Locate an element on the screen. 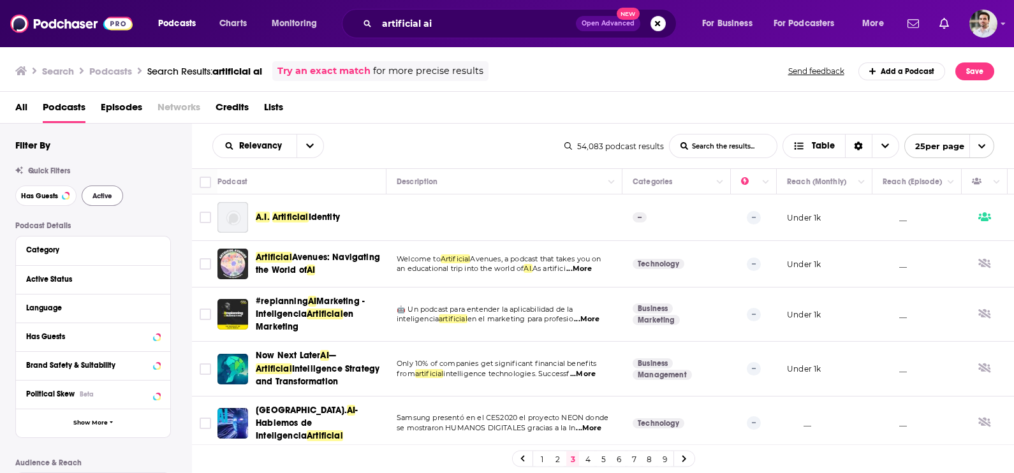  span: All is located at coordinates (21, 110).